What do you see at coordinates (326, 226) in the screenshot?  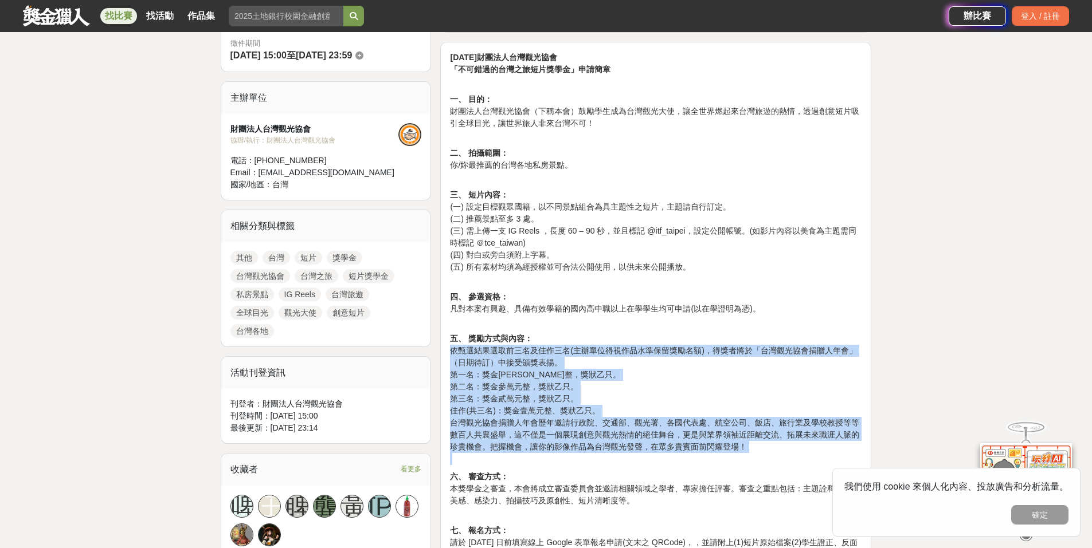 I see `div: 相關分類與標籤` at bounding box center [326, 226].